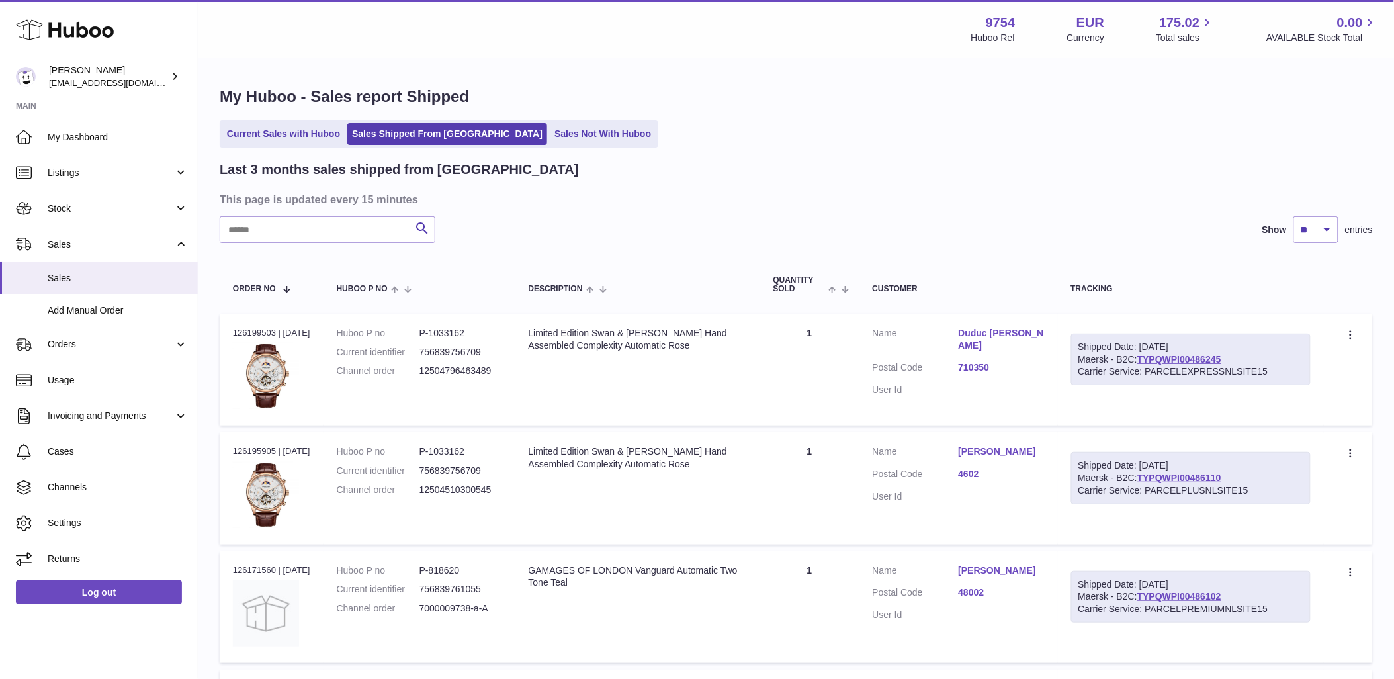  I want to click on dd: 7000009738-a-A, so click(460, 608).